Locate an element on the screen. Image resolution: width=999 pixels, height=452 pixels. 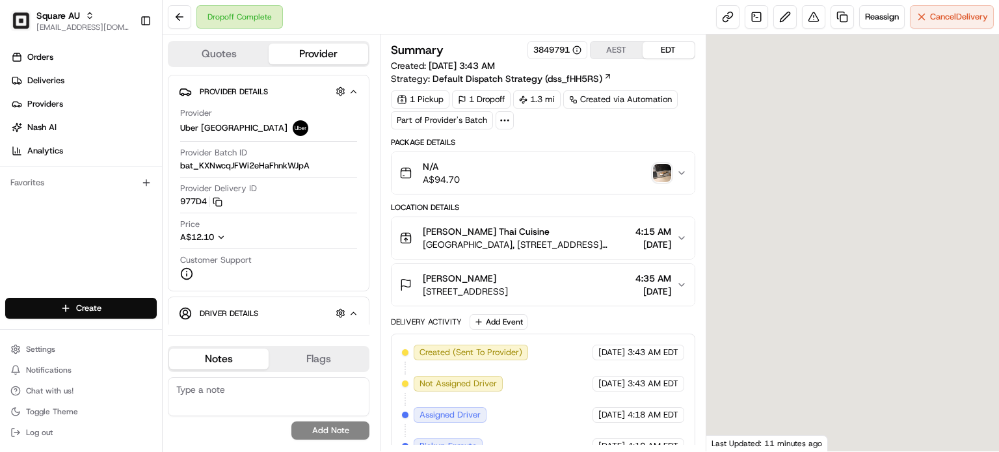
button: Notes is located at coordinates (218, 359).